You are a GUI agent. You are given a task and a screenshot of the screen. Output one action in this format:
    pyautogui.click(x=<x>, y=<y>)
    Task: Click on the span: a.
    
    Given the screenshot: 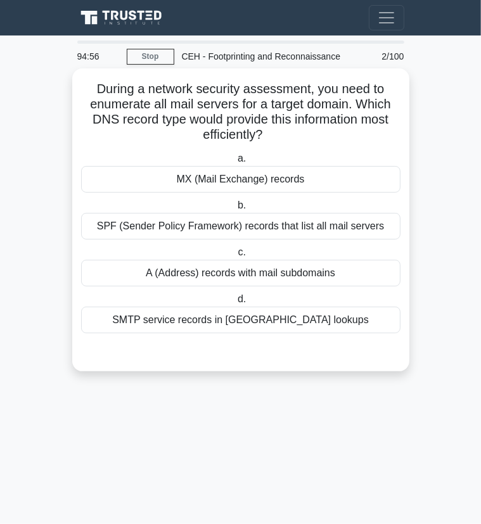 What is the action you would take?
    pyautogui.click(x=241, y=158)
    